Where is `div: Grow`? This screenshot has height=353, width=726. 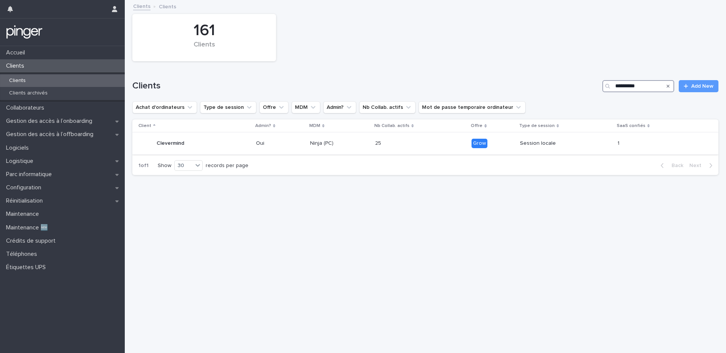
div: Grow is located at coordinates (480, 143).